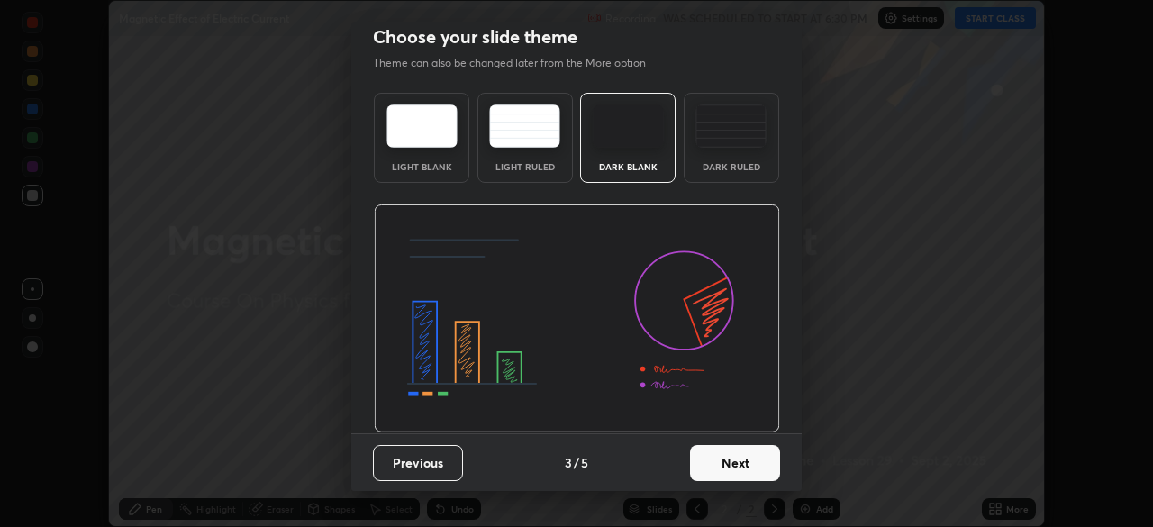  Describe the element at coordinates (525, 167) in the screenshot. I see `div: Light Ruled` at that location.